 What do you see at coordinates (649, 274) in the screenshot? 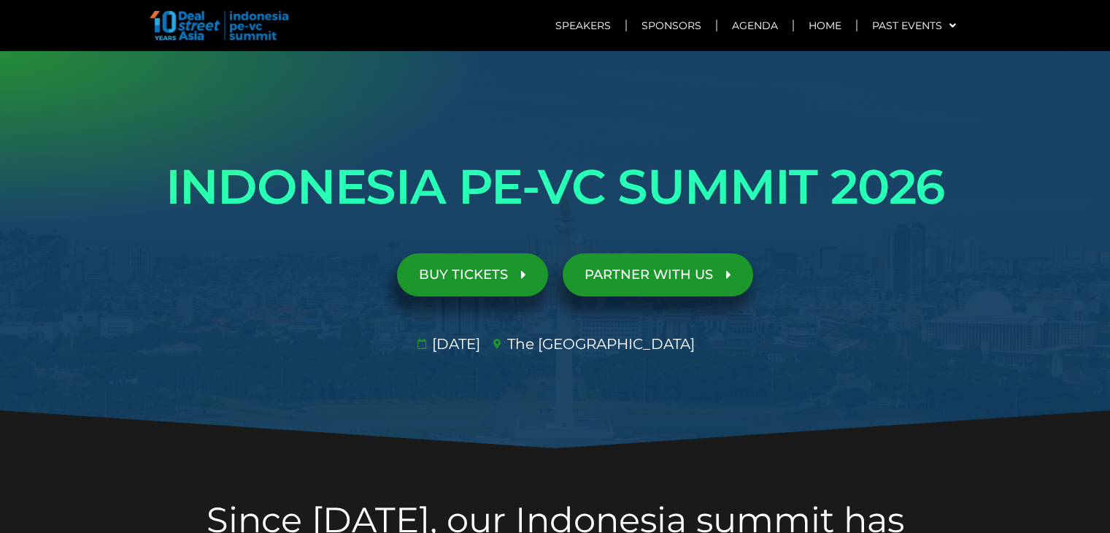
I see `span: PARTNER WITH US` at bounding box center [649, 274].